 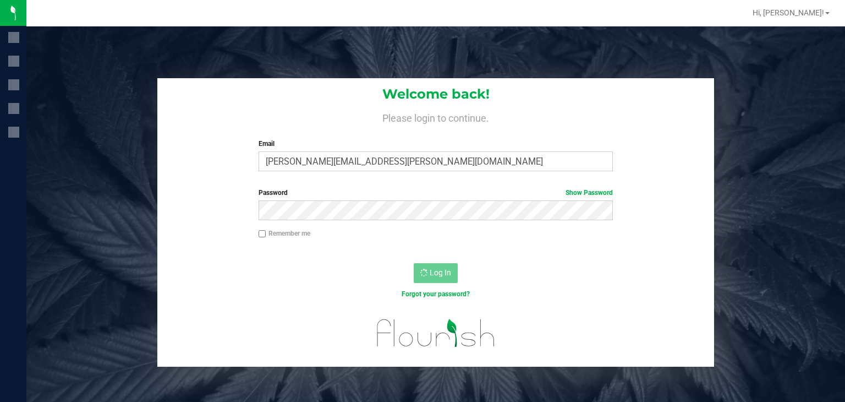 I want to click on a: Forgot your password?, so click(x=436, y=294).